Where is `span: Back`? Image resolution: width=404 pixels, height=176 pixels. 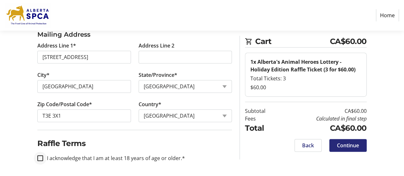
span: Back is located at coordinates (308, 146).